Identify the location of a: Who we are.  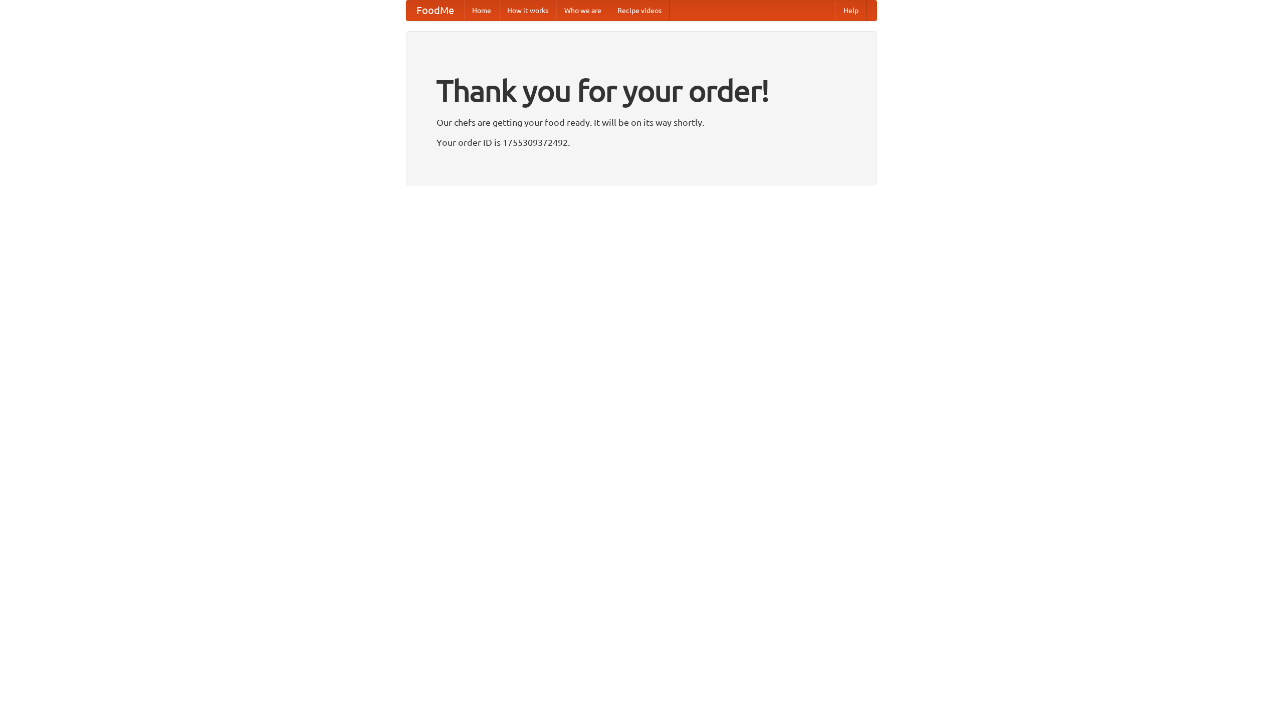
(583, 11).